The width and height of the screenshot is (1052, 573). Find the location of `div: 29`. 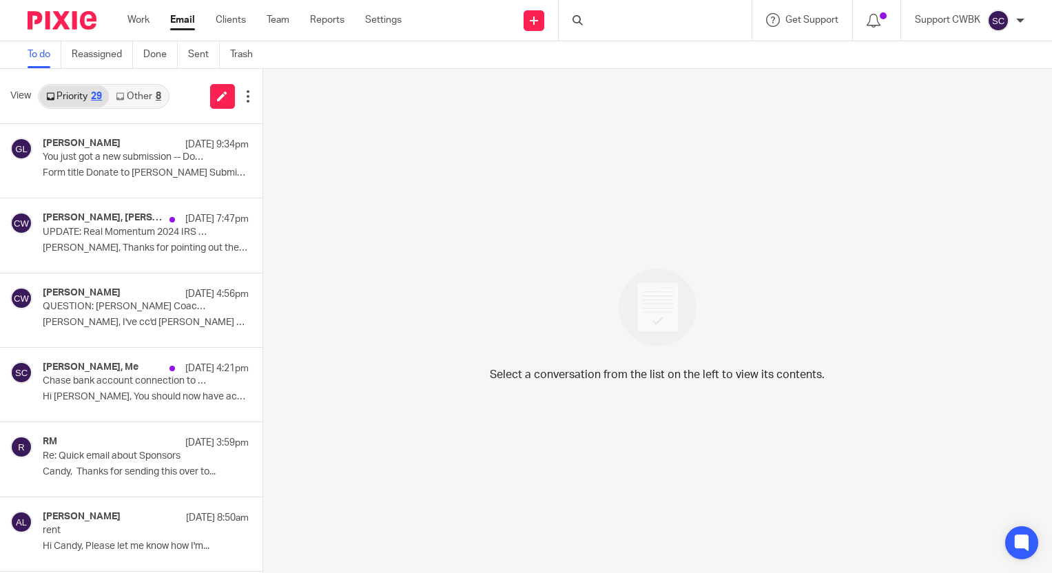

div: 29 is located at coordinates (96, 96).